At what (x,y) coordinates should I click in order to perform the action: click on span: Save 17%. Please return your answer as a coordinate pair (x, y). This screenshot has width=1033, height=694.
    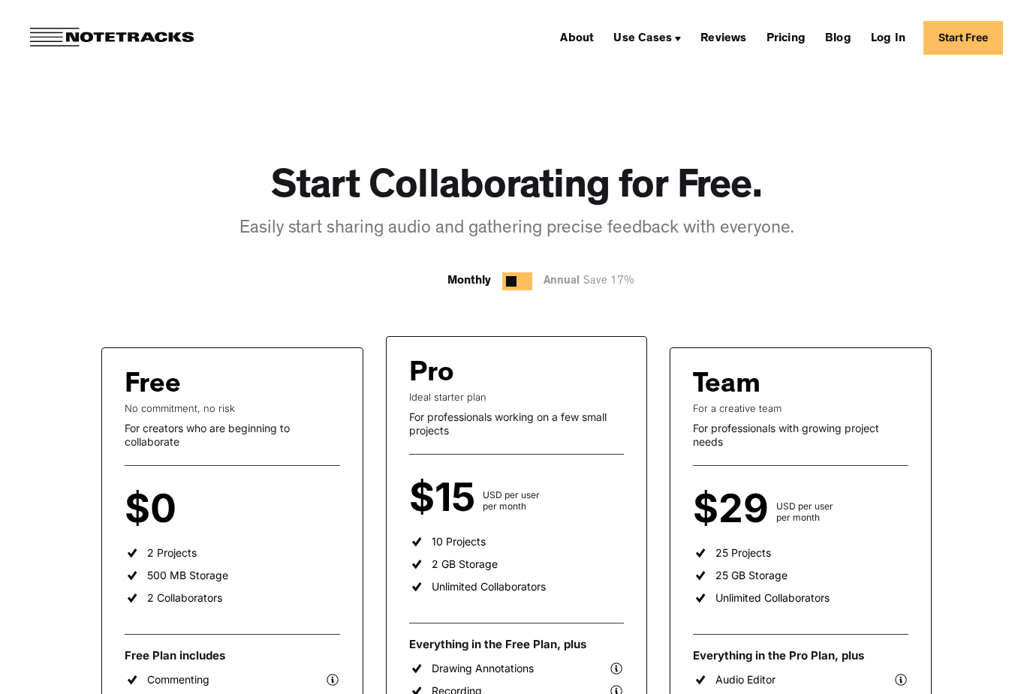
    Looking at the image, I should click on (607, 281).